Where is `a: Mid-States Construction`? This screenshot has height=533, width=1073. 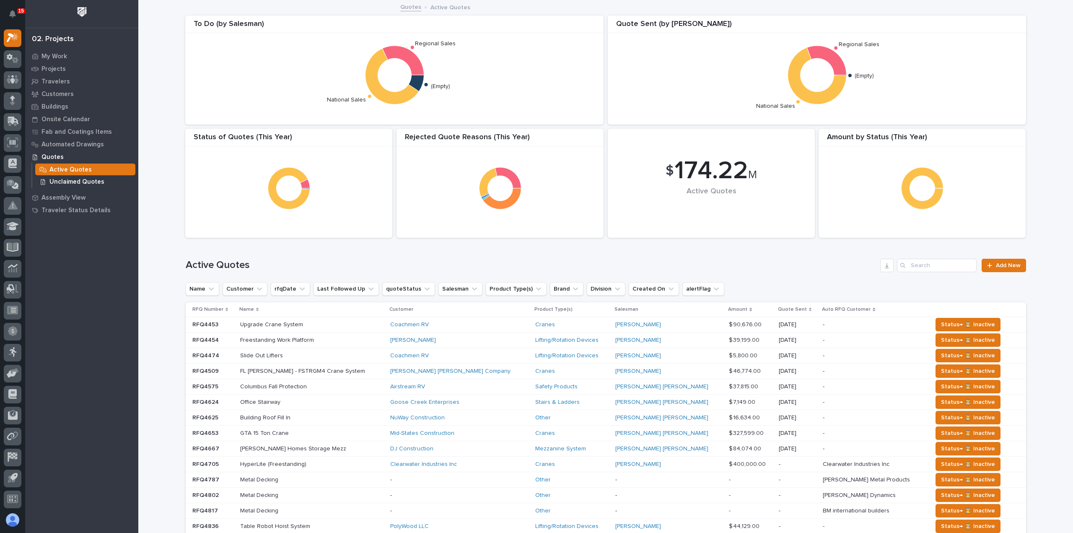 a: Mid-States Construction is located at coordinates (422, 433).